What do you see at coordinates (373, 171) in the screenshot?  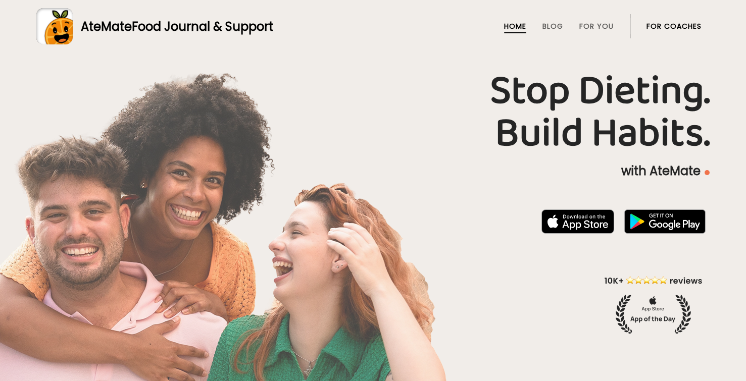 I see `p: with AteMate` at bounding box center [373, 171].